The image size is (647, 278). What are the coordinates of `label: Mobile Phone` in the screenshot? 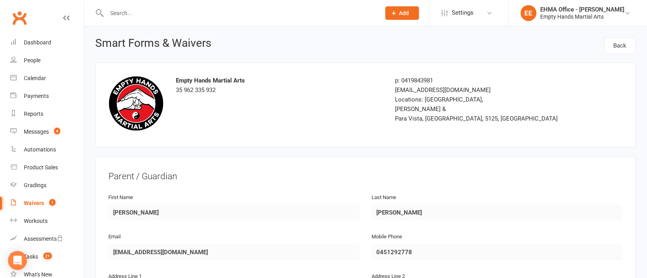 It's located at (386, 237).